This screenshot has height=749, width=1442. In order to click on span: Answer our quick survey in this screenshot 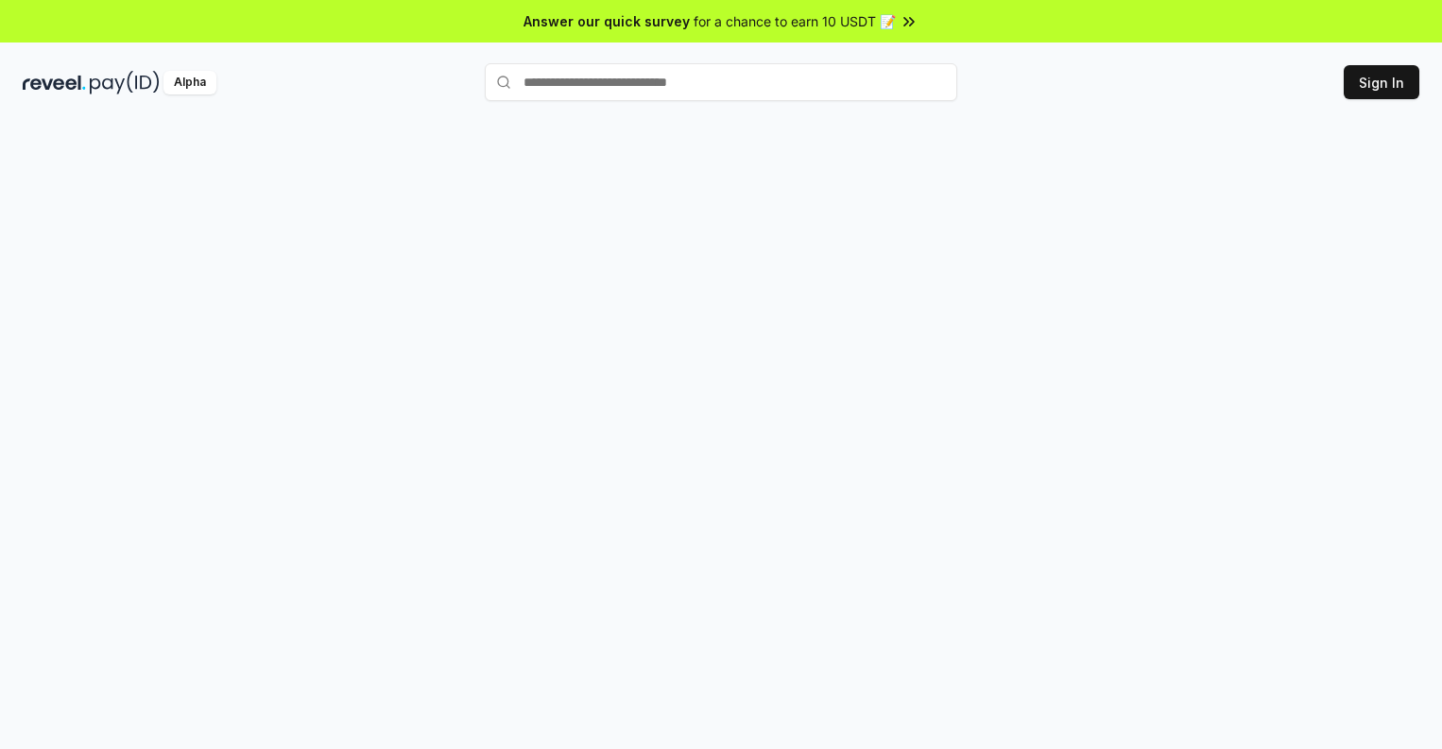, I will do `click(607, 21)`.